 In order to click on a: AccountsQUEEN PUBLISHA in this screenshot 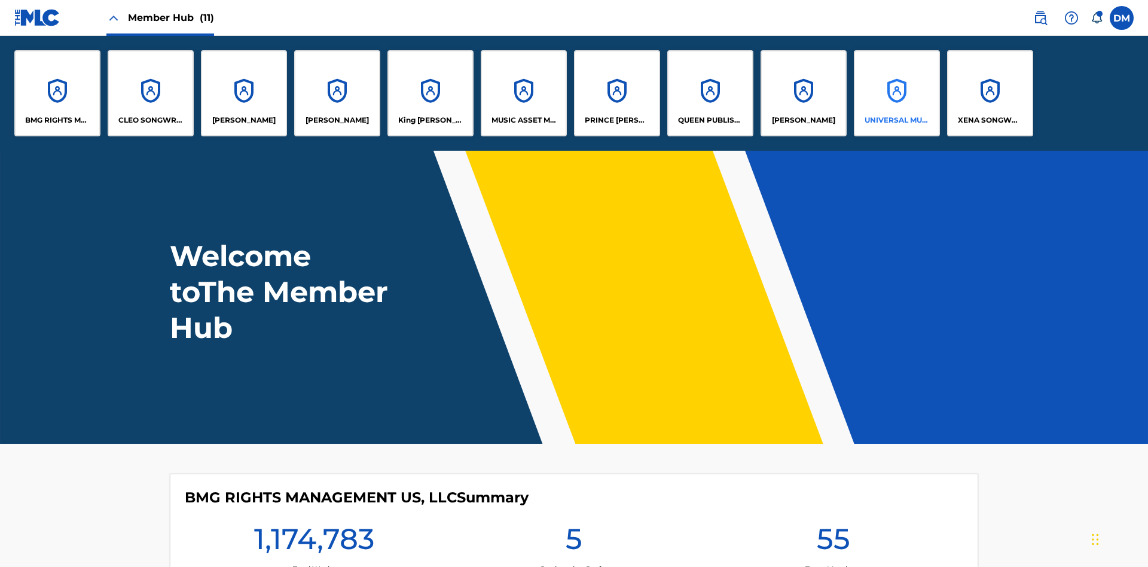, I will do `click(710, 93)`.